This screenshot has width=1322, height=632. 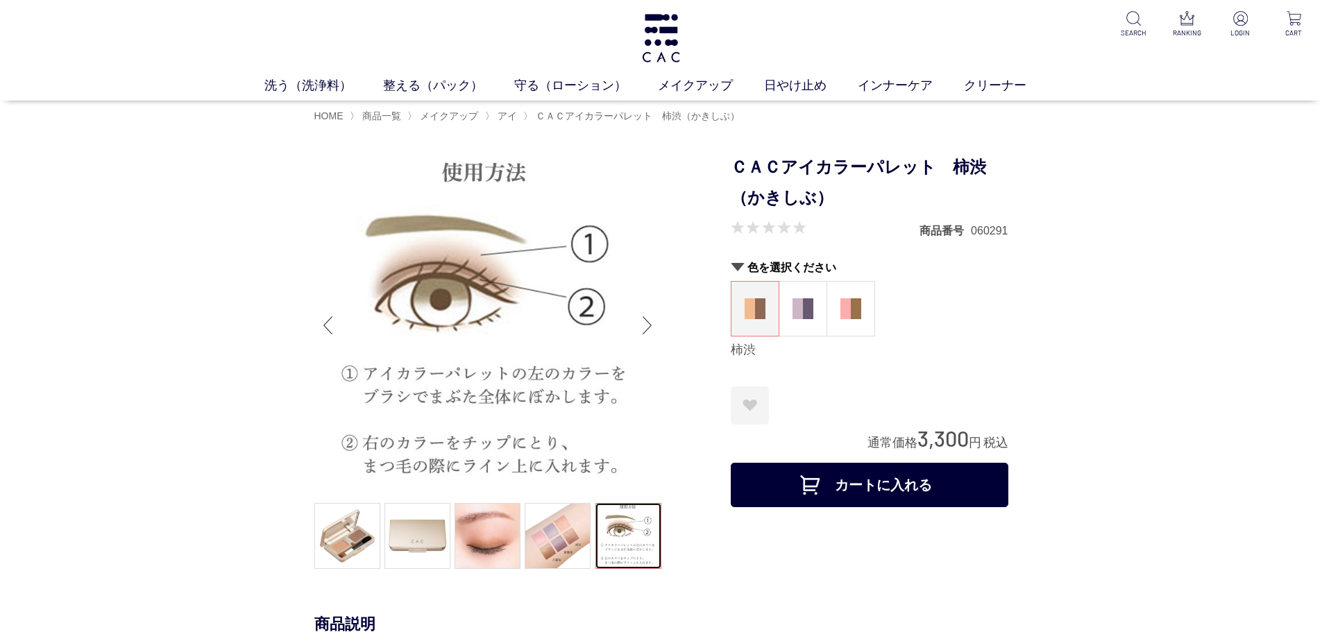 I want to click on span: 通常価格, so click(x=892, y=443).